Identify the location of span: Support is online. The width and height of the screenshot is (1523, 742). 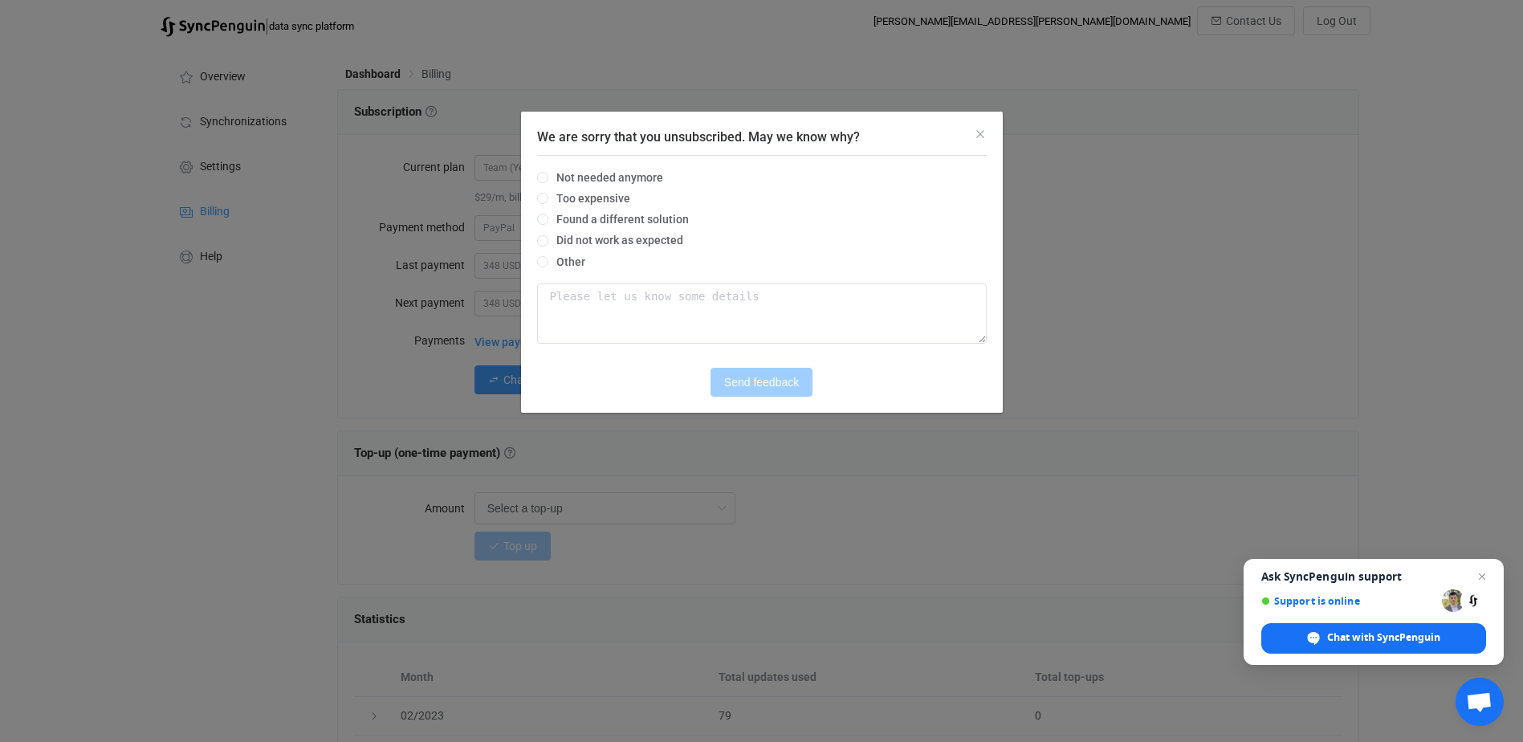
(1349, 601).